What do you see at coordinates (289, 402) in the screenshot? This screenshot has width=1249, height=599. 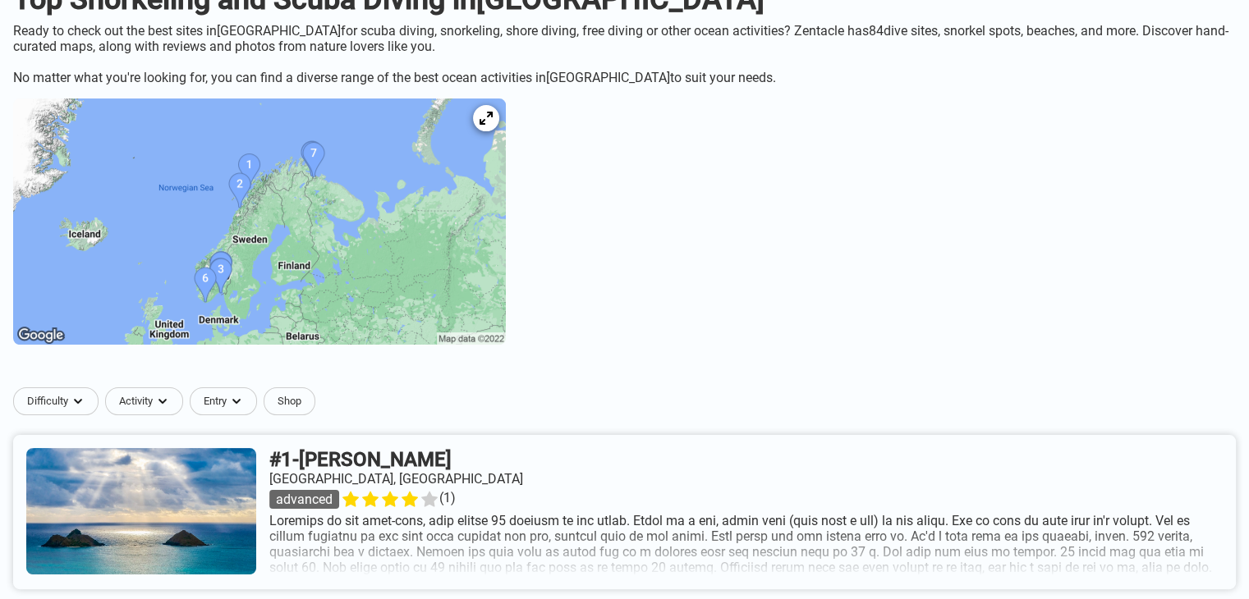 I see `a: Shop` at bounding box center [289, 402].